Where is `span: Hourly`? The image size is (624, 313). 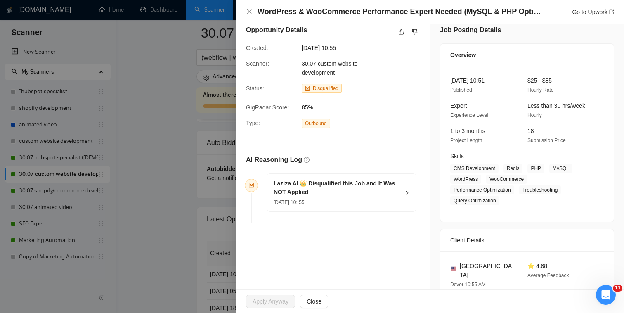 span: Hourly is located at coordinates (534, 115).